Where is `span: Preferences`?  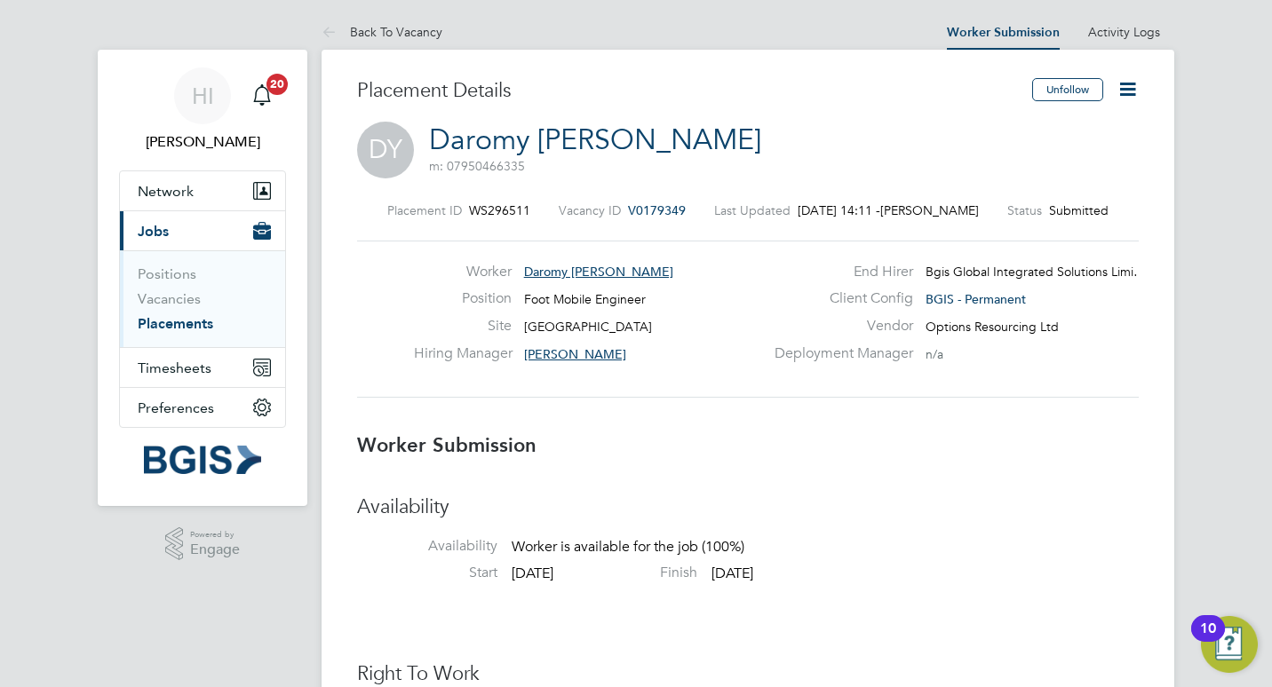 span: Preferences is located at coordinates (176, 408).